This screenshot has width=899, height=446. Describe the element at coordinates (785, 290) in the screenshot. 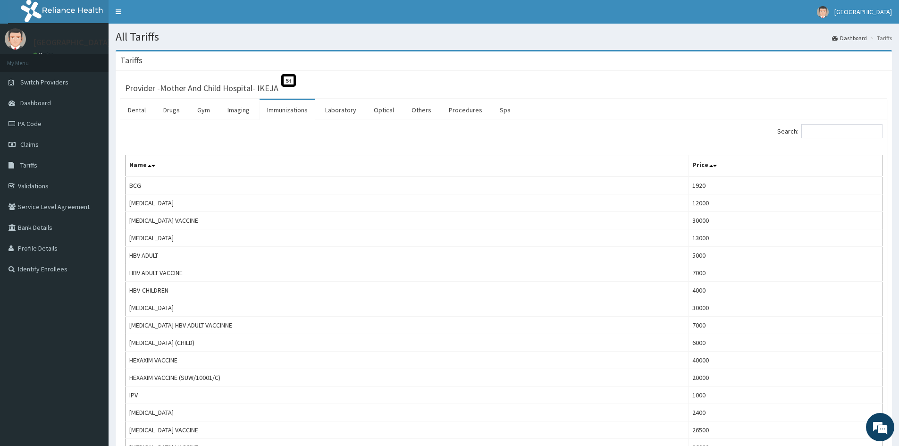

I see `td: 4000` at that location.